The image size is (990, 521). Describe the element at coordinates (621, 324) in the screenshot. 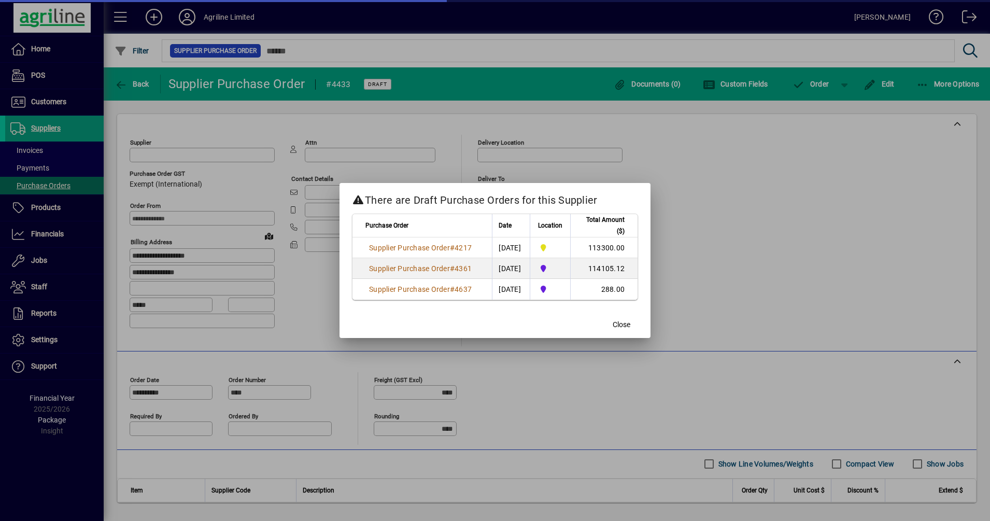

I see `span: Close` at that location.